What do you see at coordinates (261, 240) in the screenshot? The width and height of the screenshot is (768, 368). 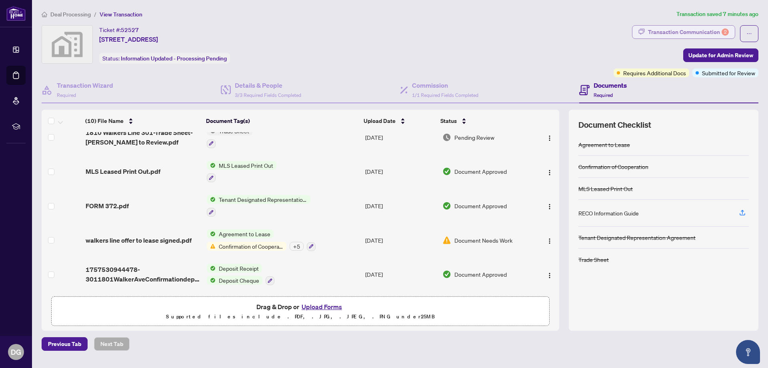 I see `button: Status IconAgreement to LeaseStatus IconConfirmation of Cooperation+5` at bounding box center [261, 240].